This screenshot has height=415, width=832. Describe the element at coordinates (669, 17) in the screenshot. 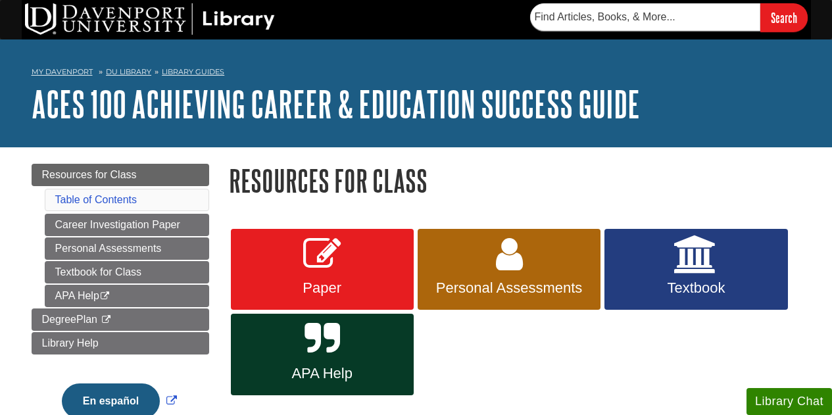

I see `form: Searches DU Library's articles, books, and more` at that location.